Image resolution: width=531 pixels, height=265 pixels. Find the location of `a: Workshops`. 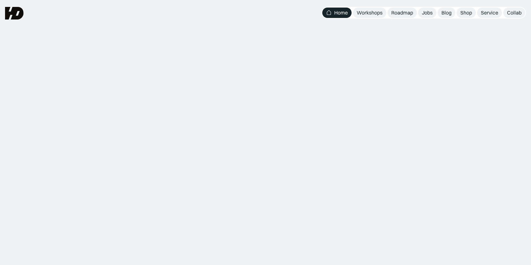

a: Workshops is located at coordinates (369, 13).